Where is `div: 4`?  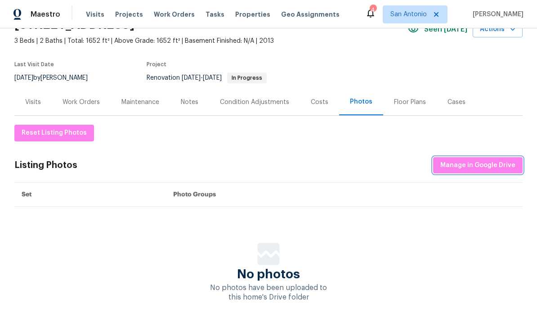
div: 4 is located at coordinates (373, 10).